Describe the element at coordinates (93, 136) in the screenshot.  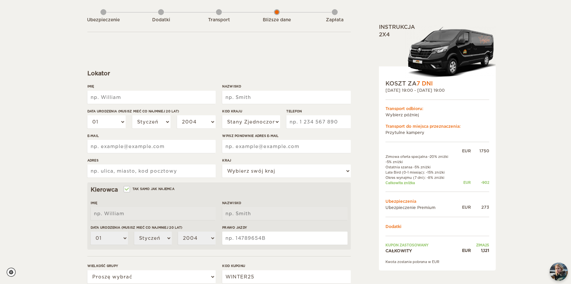
I see `font: E-mail` at that location.